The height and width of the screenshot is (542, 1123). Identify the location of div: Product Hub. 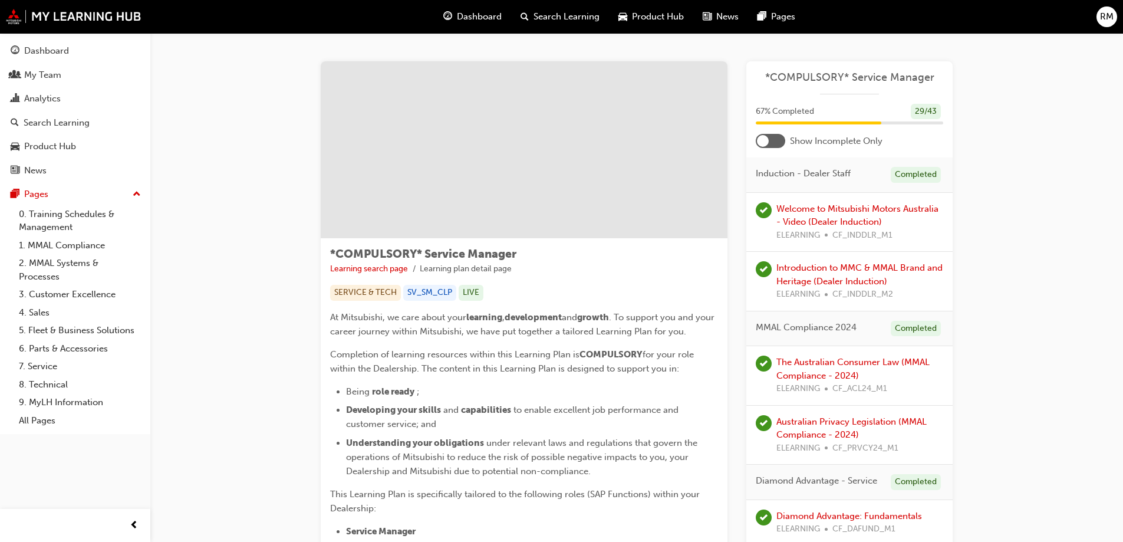
(50, 146).